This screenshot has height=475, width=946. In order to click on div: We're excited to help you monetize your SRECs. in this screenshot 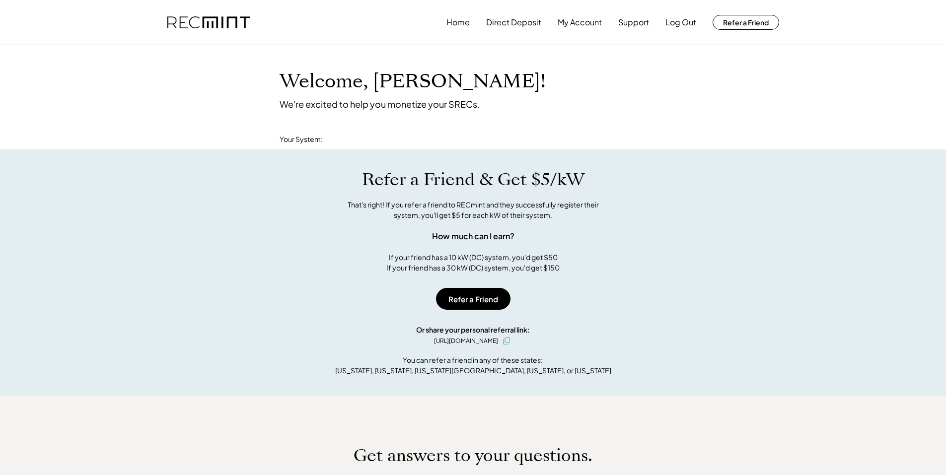, I will do `click(379, 104)`.